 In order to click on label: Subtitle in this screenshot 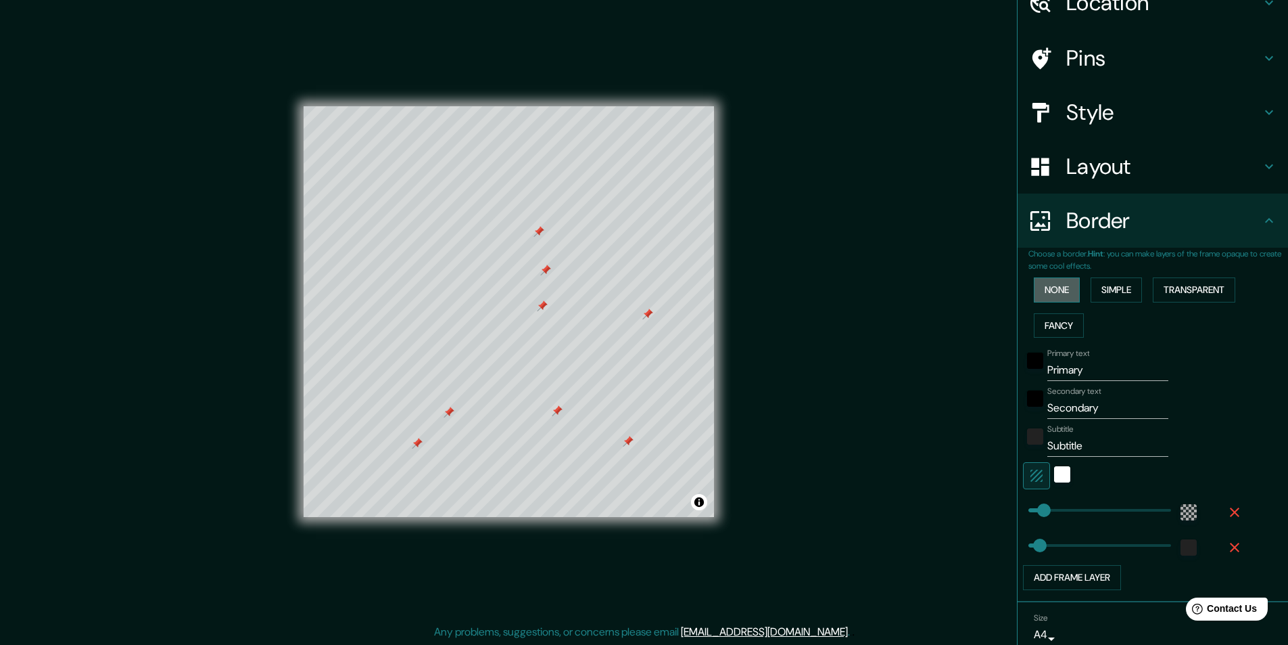, I will do `click(1060, 429)`.